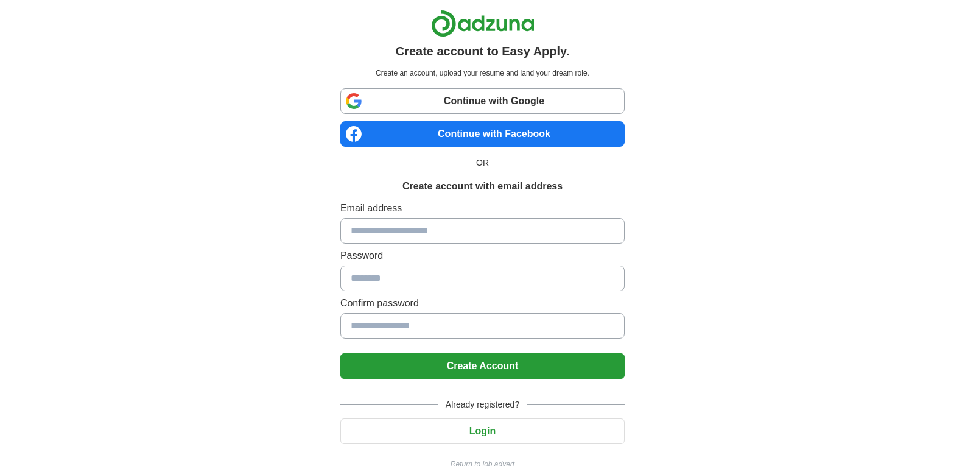 The height and width of the screenshot is (466, 965). Describe the element at coordinates (482, 430) in the screenshot. I see `a: Login` at that location.